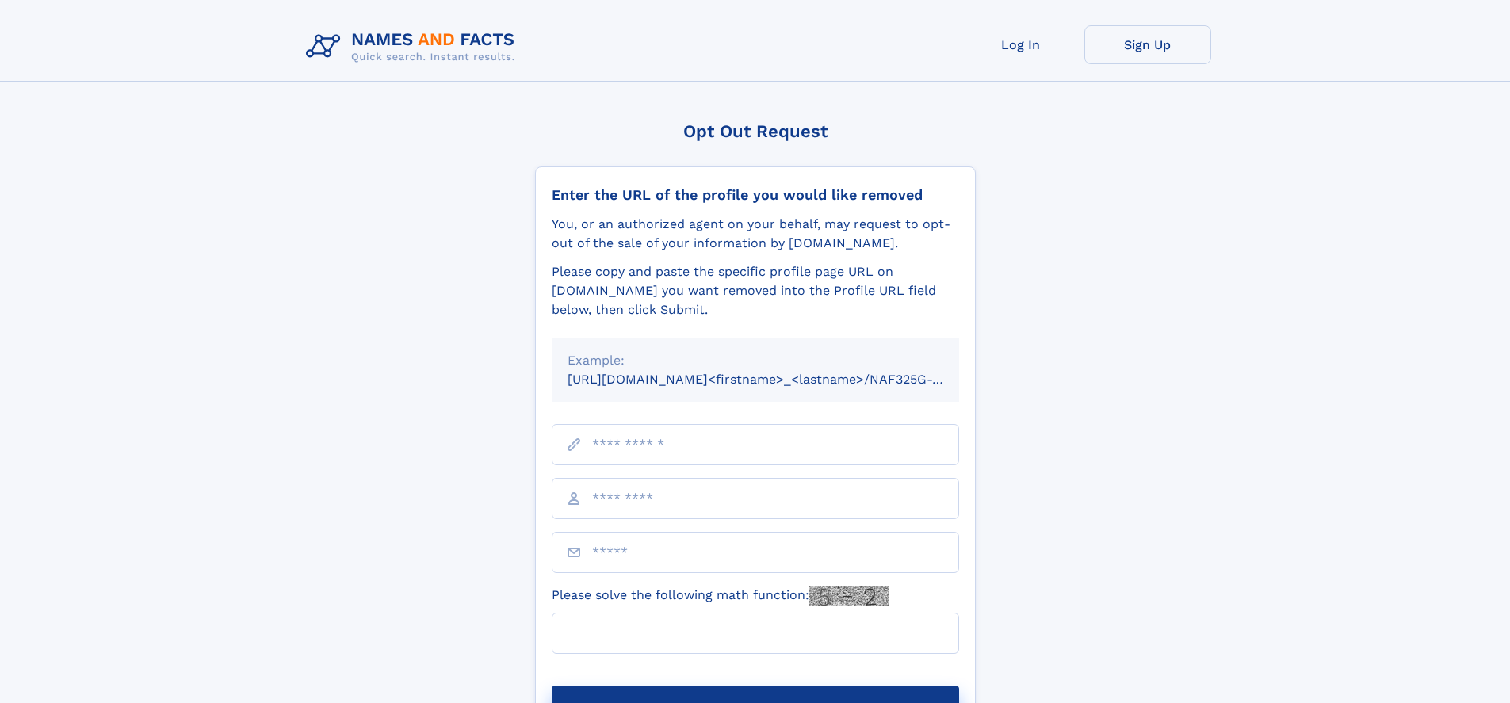  What do you see at coordinates (756, 195) in the screenshot?
I see `div: Enter the URL of the profile you would like removed` at bounding box center [756, 195].